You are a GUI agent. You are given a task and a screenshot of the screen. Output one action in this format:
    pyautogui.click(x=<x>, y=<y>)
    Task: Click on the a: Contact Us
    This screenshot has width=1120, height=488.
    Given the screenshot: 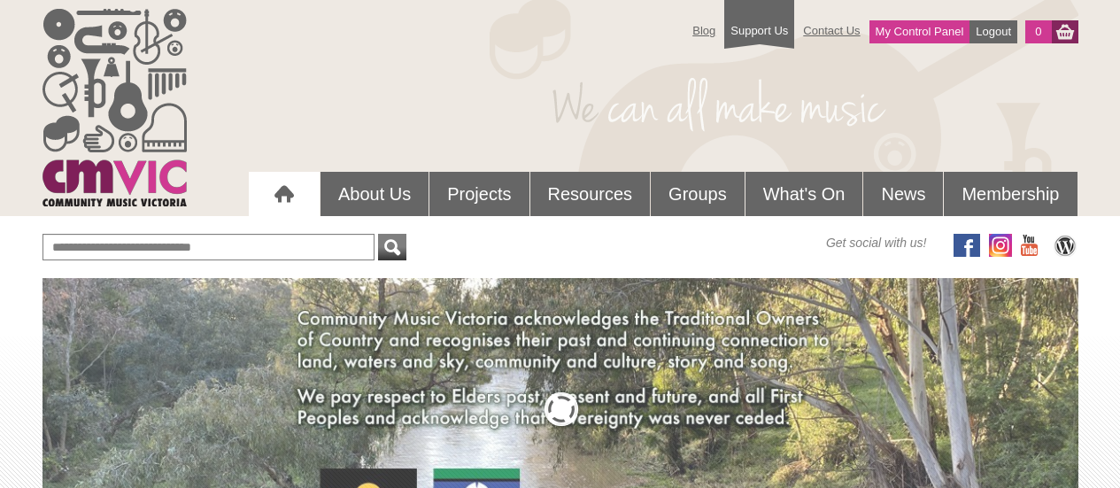 What is the action you would take?
    pyautogui.click(x=831, y=30)
    